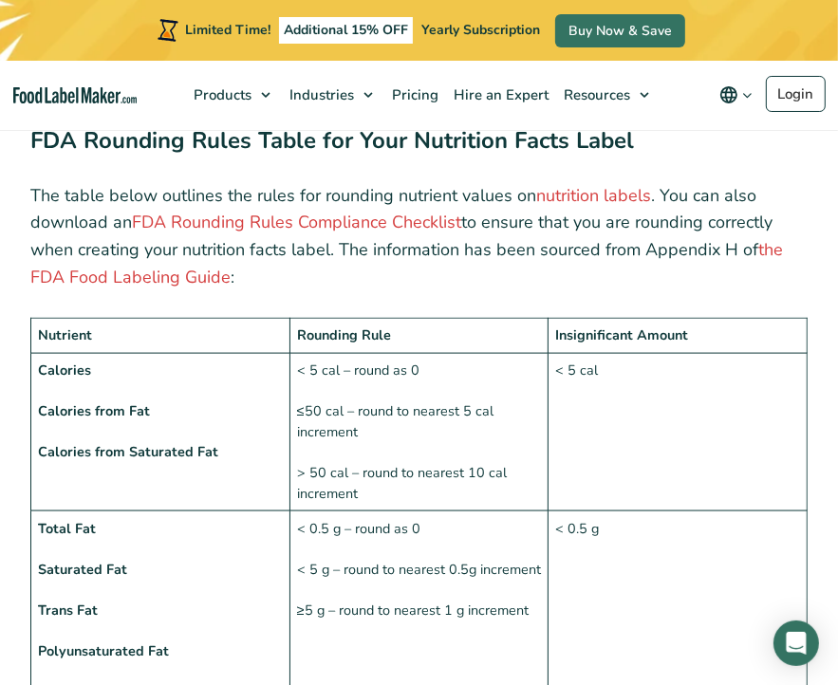 This screenshot has width=838, height=685. Describe the element at coordinates (320, 95) in the screenshot. I see `span: Industries` at that location.